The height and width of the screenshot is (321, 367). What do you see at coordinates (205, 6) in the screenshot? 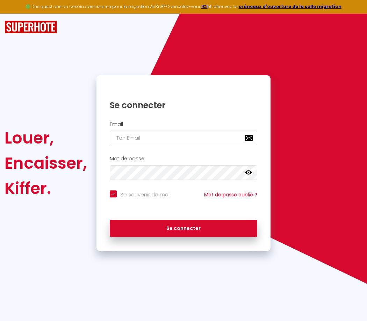
I see `a: ICI` at bounding box center [205, 6].